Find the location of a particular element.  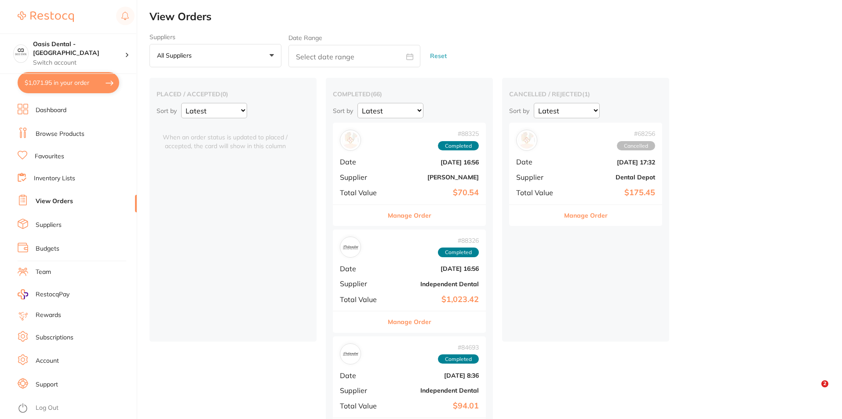

button: $1,071.95 in your order is located at coordinates (68, 83).